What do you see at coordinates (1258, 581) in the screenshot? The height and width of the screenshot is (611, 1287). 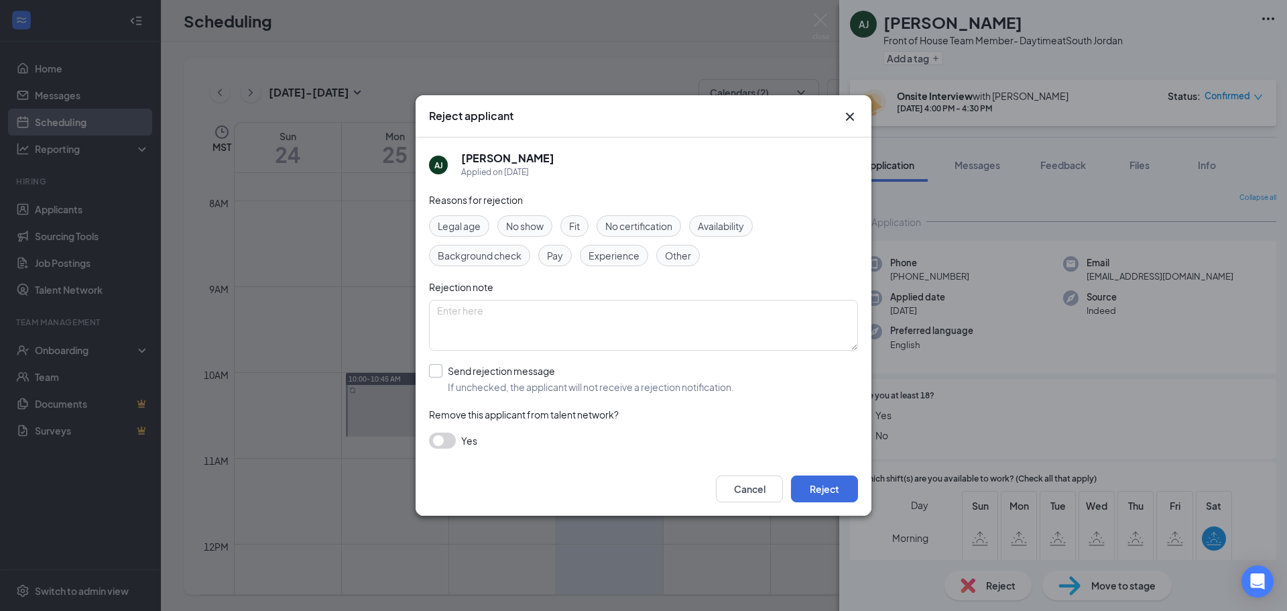 I see `div: Open Intercom Messenger` at bounding box center [1258, 581].